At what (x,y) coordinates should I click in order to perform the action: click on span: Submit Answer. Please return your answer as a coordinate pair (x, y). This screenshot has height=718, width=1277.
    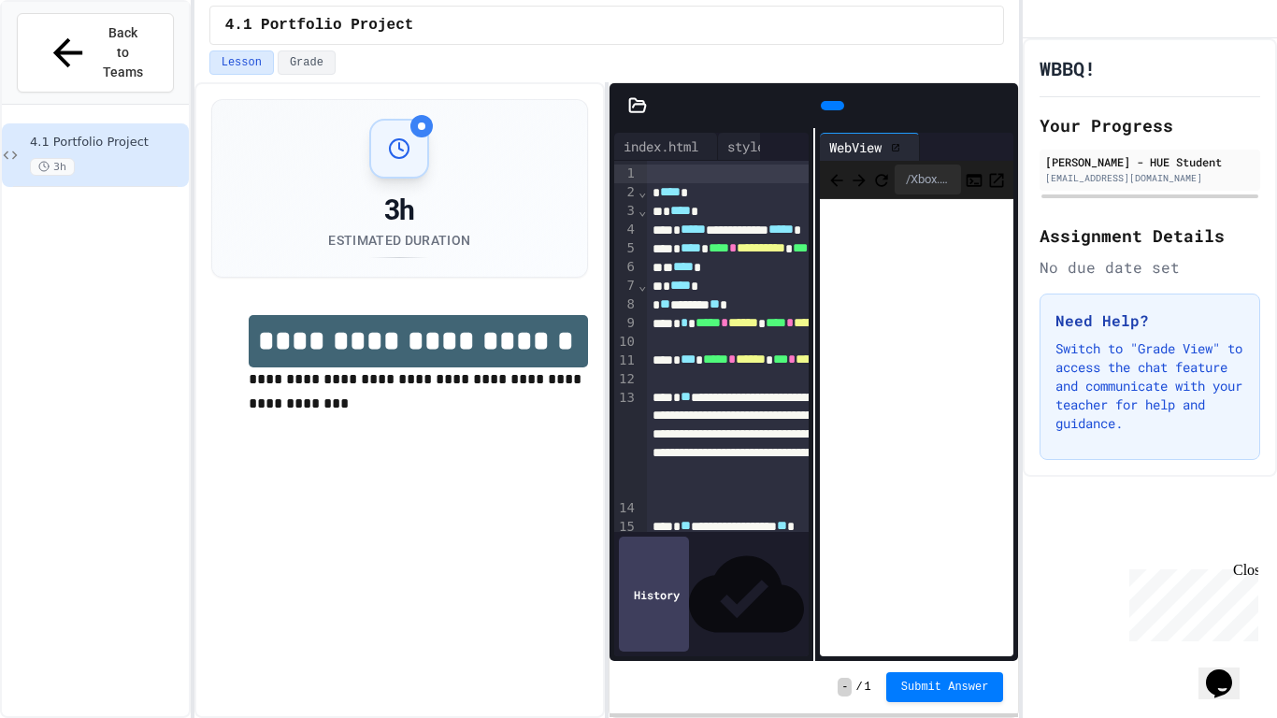
    Looking at the image, I should click on (945, 687).